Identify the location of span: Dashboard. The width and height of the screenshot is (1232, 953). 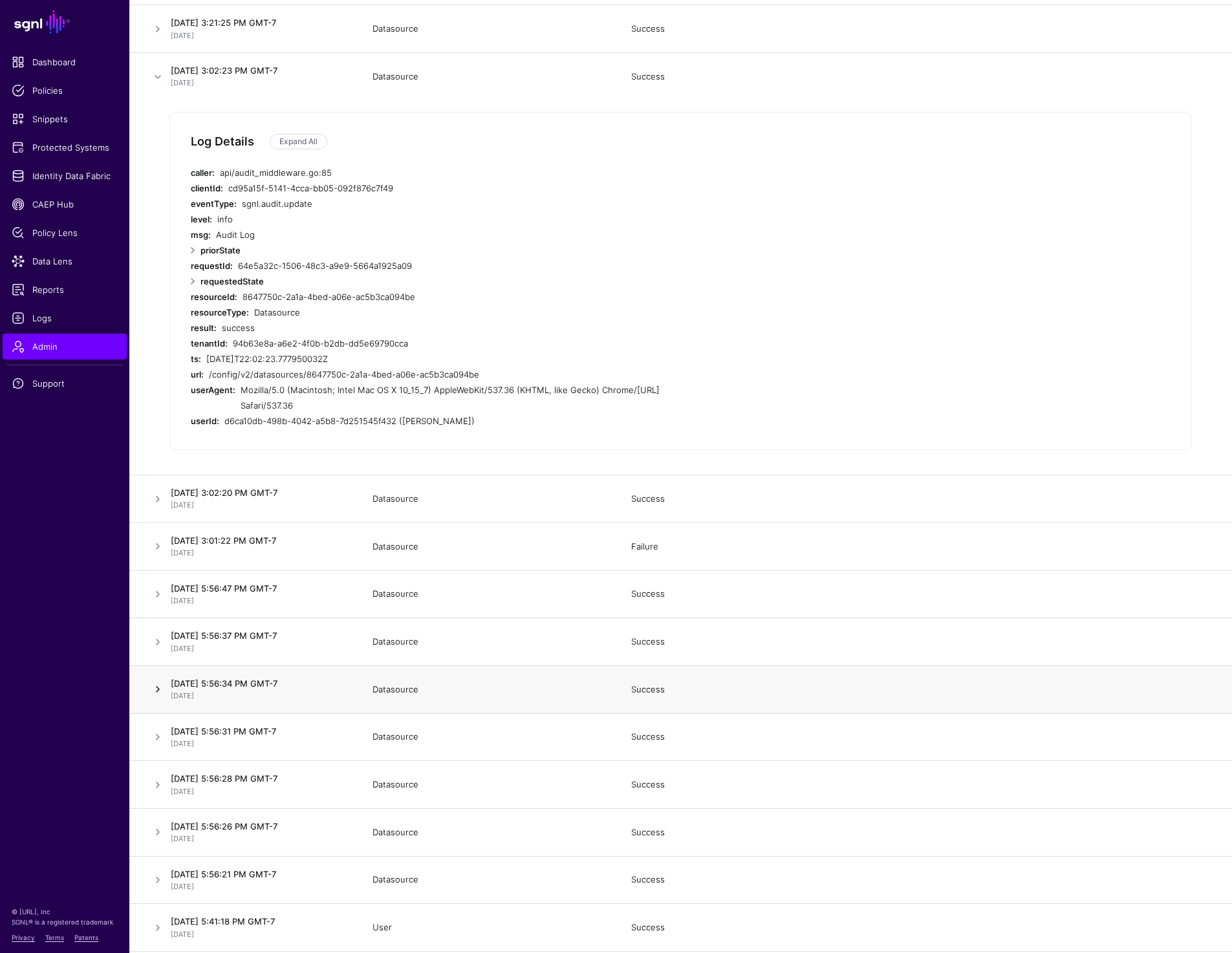
(65, 62).